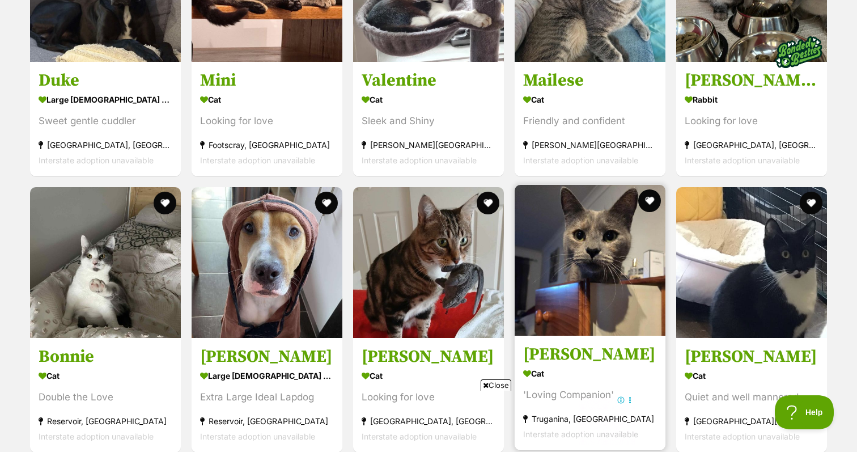  I want to click on div: Double the Love, so click(105, 397).